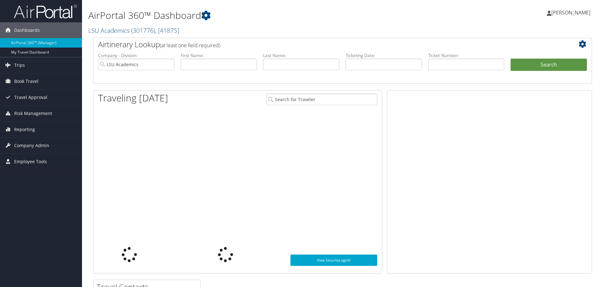 The height and width of the screenshot is (287, 603). What do you see at coordinates (258, 15) in the screenshot?
I see `h1: AirPortal 360™ Dashboard` at bounding box center [258, 15].